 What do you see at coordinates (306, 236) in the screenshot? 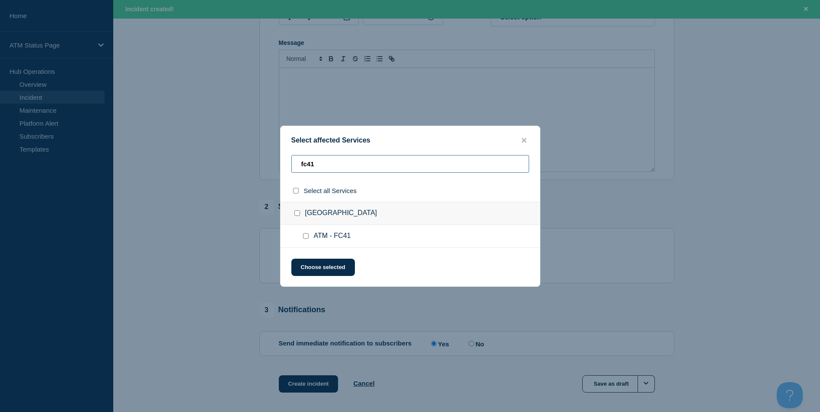
I see `input: ATM - FC41 checkbox` at bounding box center [306, 236].